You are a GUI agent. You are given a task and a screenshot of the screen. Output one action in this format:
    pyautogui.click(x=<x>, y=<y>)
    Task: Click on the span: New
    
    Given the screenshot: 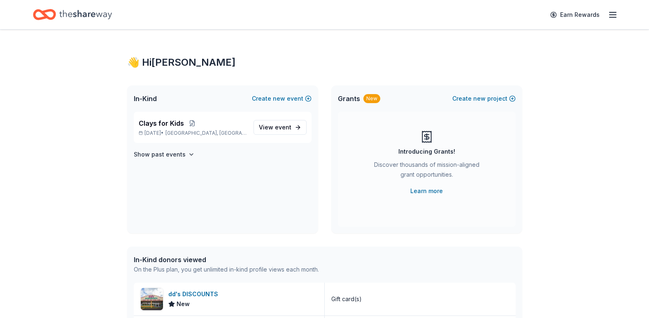 What is the action you would take?
    pyautogui.click(x=183, y=304)
    